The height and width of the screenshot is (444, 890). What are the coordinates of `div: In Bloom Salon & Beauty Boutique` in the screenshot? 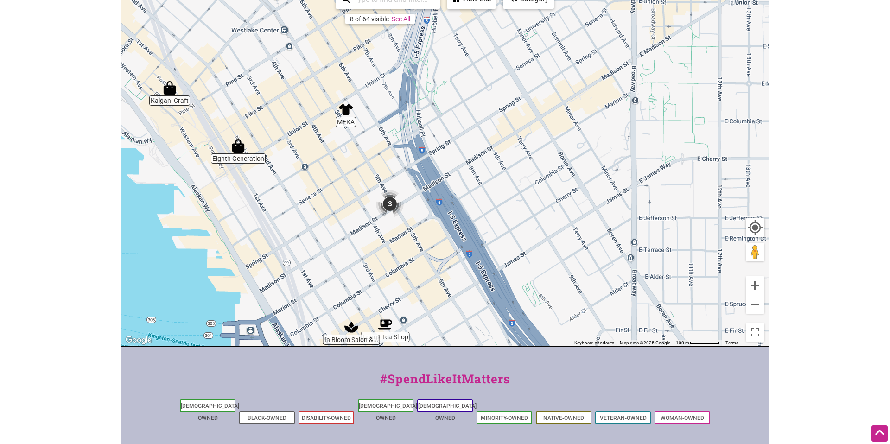 It's located at (351, 327).